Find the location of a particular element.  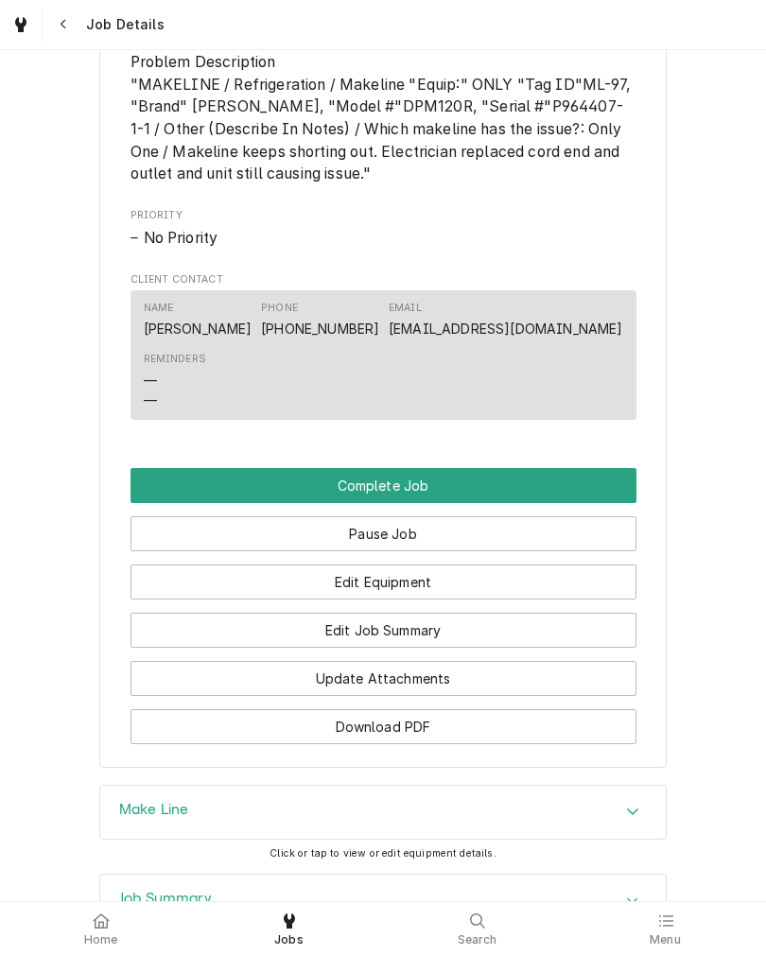

div: Make Line is located at coordinates (383, 812).